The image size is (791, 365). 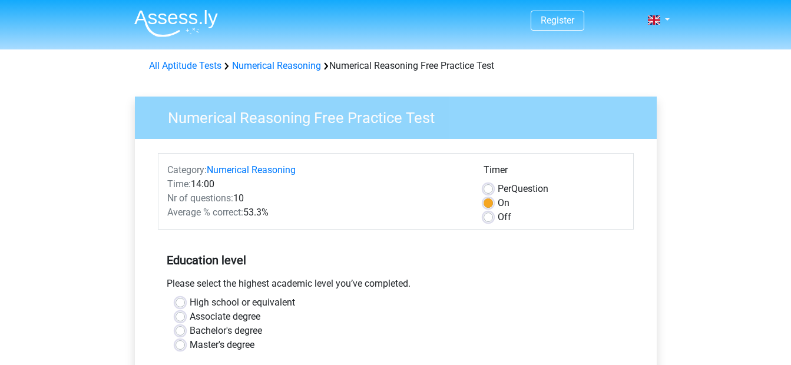 I want to click on label: Master's degree, so click(x=222, y=345).